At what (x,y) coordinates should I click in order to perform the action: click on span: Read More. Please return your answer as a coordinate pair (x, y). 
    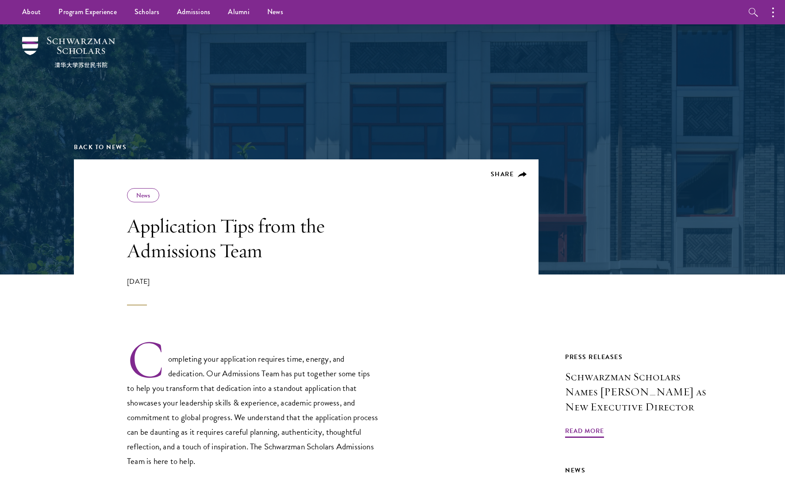
    Looking at the image, I should click on (584, 432).